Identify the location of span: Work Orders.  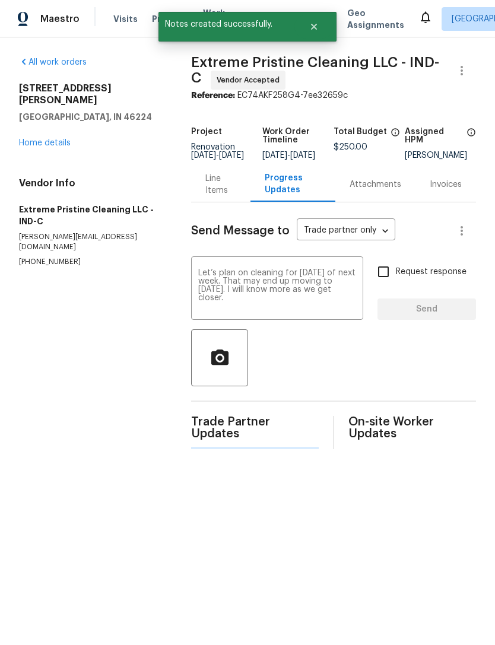
(218, 19).